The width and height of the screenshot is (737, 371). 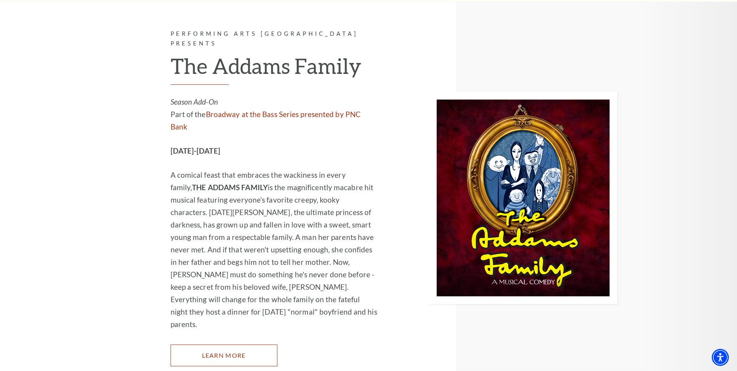 I want to click on p: Part of the, so click(x=274, y=114).